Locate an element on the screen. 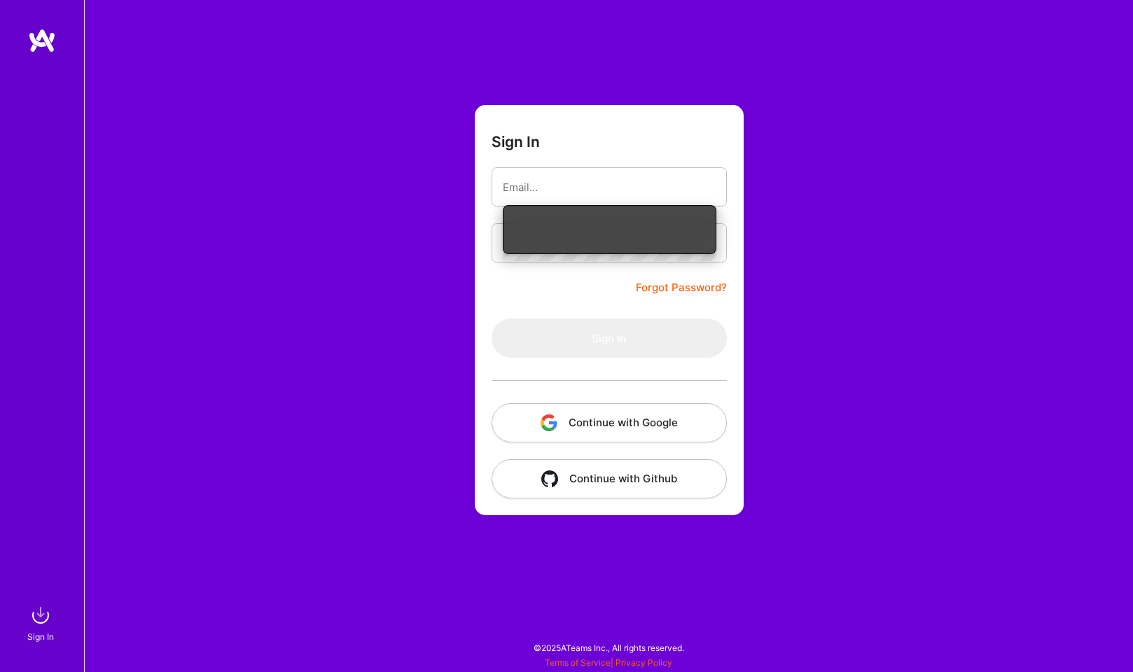  button: Sign In is located at coordinates (609, 338).